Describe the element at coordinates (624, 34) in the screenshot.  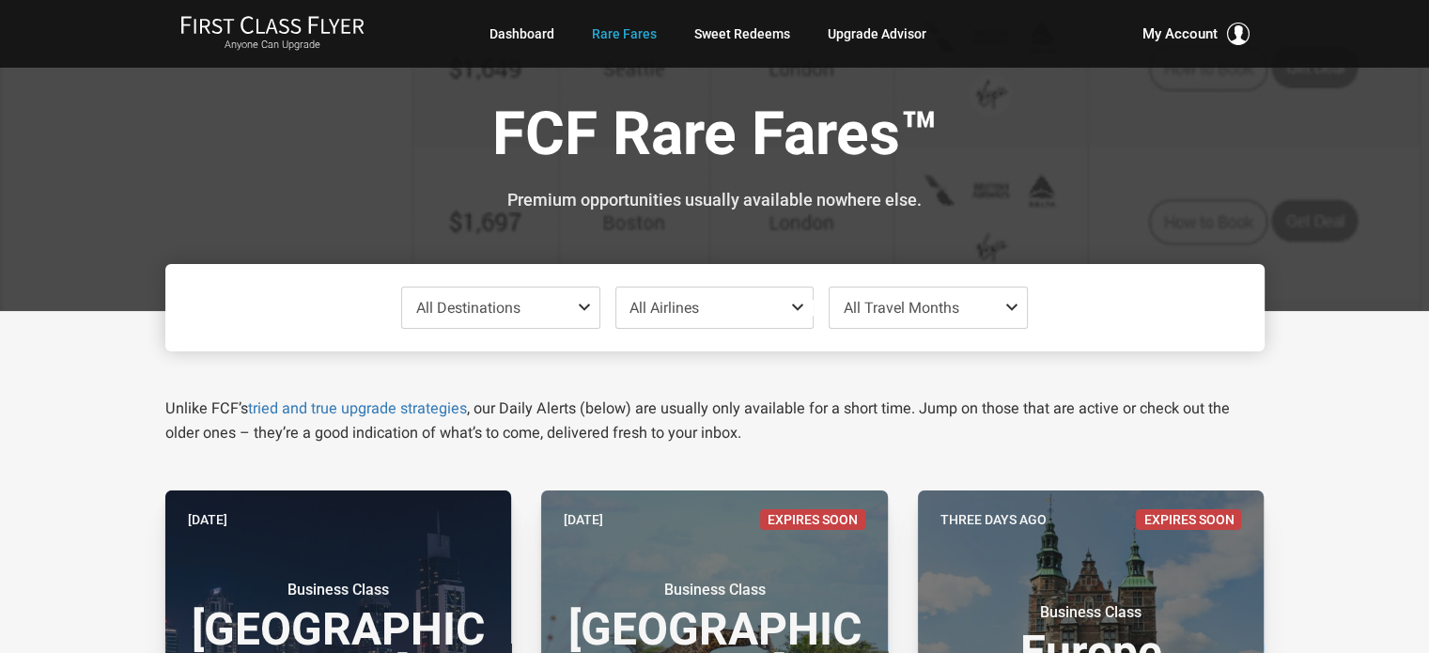
I see `a: Rare Fares` at that location.